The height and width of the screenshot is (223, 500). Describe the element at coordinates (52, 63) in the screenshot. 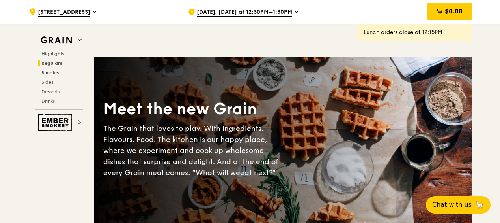

I see `span: Regulars` at that location.